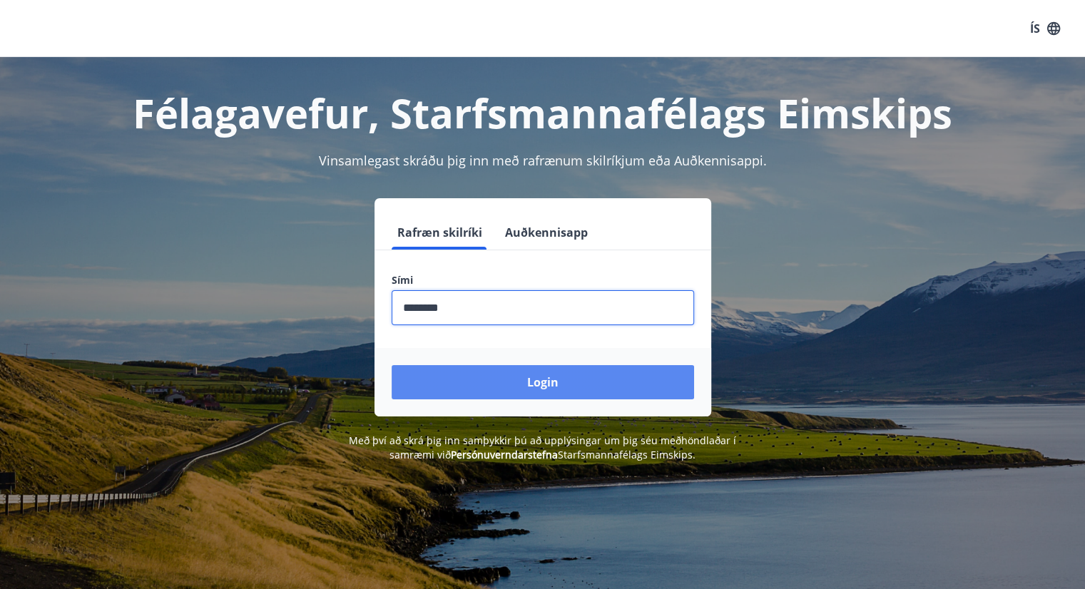  I want to click on button: ÍS, so click(1045, 29).